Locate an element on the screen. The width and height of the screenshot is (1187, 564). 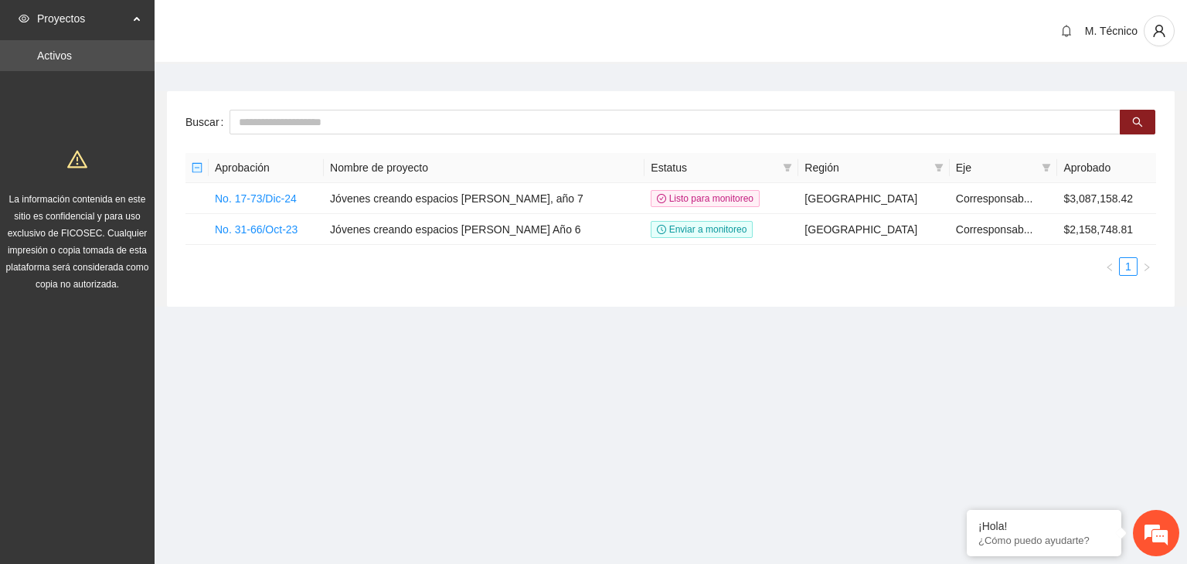
a: Activos is located at coordinates (54, 56).